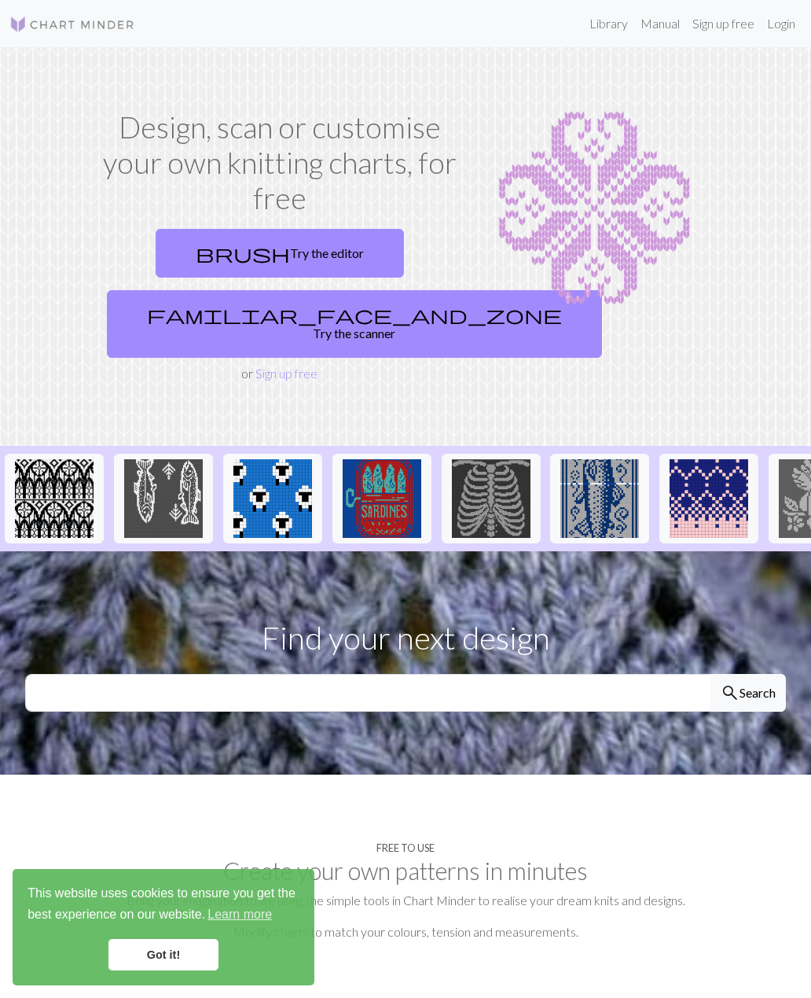 The height and width of the screenshot is (998, 811). Describe the element at coordinates (730, 693) in the screenshot. I see `span: search` at that location.